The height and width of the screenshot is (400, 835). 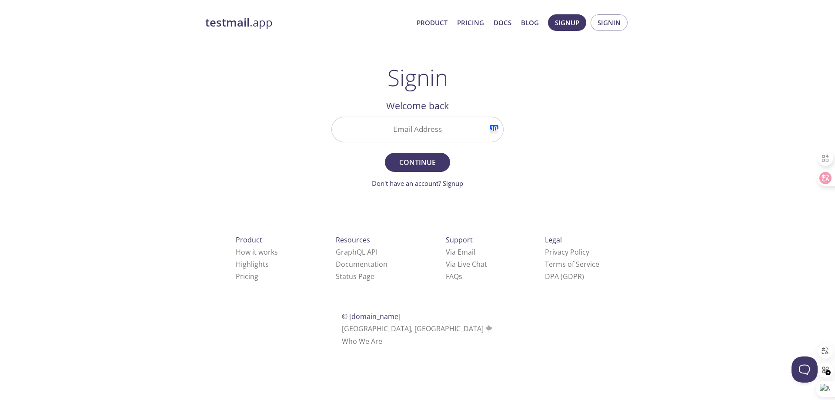 What do you see at coordinates (572, 264) in the screenshot?
I see `a: Terms of Service` at bounding box center [572, 264].